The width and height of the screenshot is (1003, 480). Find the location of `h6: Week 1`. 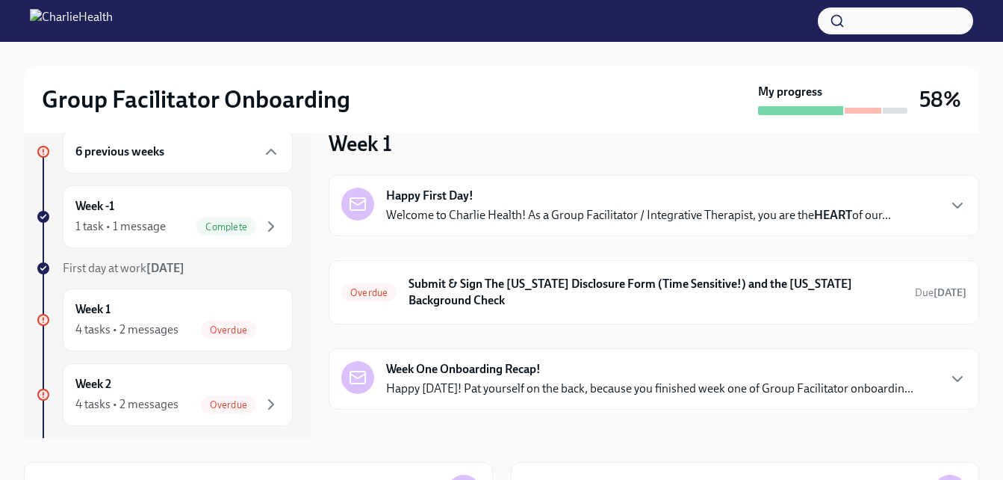

h6: Week 1 is located at coordinates (93, 309).